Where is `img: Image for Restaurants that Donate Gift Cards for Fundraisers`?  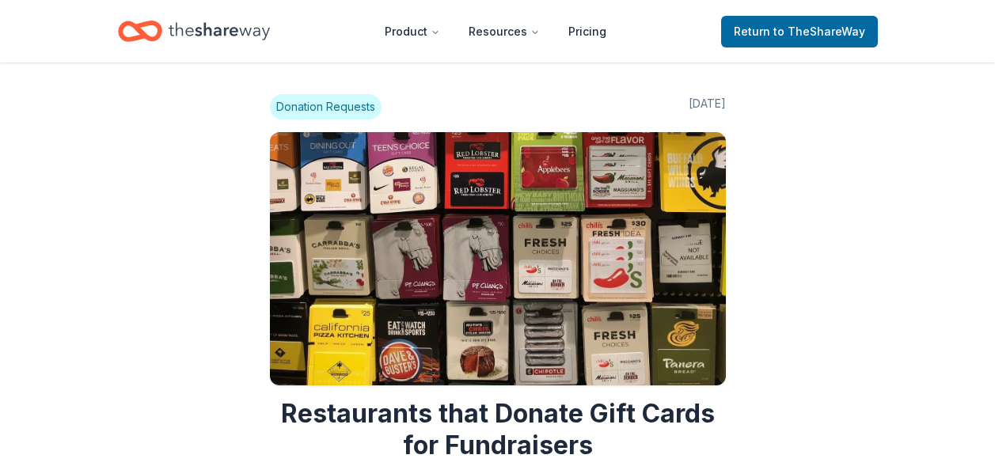
img: Image for Restaurants that Donate Gift Cards for Fundraisers is located at coordinates (498, 259).